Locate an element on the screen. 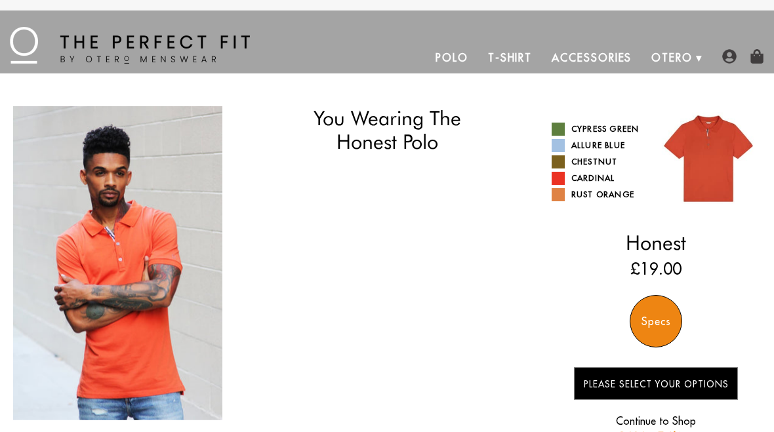 The image size is (774, 432). a: Allure Blue is located at coordinates (599, 146).